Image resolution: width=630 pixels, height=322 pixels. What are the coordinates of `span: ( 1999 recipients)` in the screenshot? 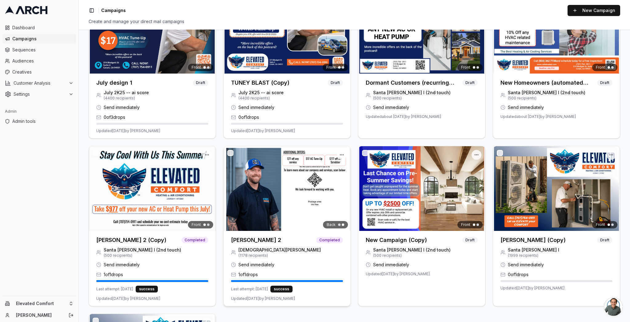 It's located at (534, 255).